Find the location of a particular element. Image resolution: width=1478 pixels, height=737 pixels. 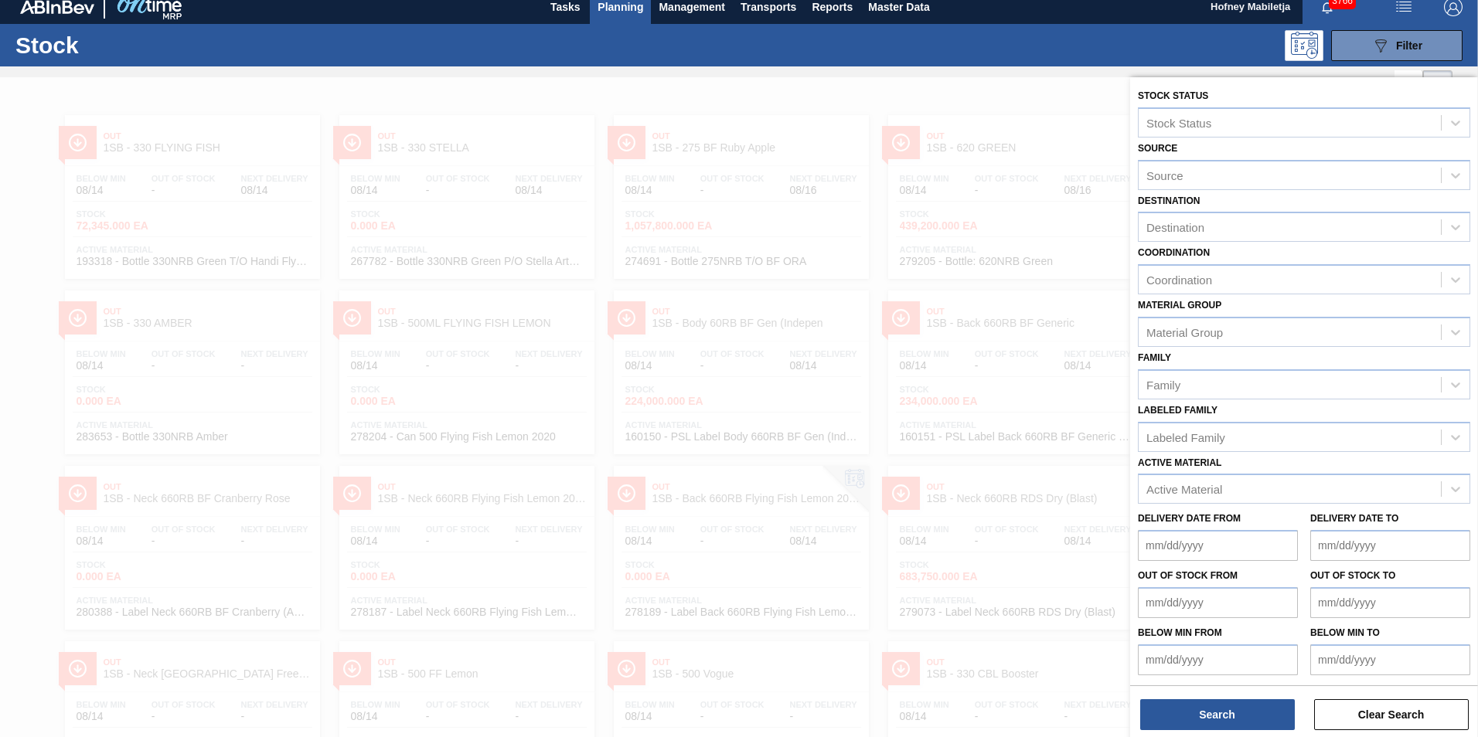

label: Source is located at coordinates (1157, 148).